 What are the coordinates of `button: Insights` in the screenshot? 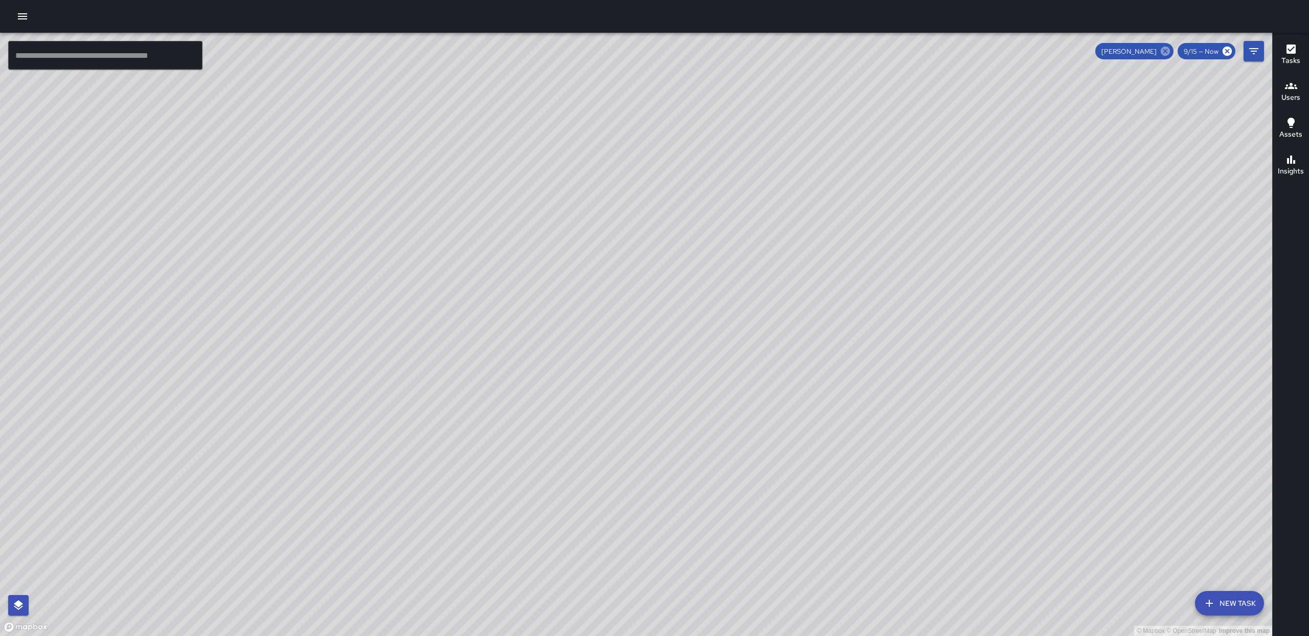 It's located at (1291, 166).